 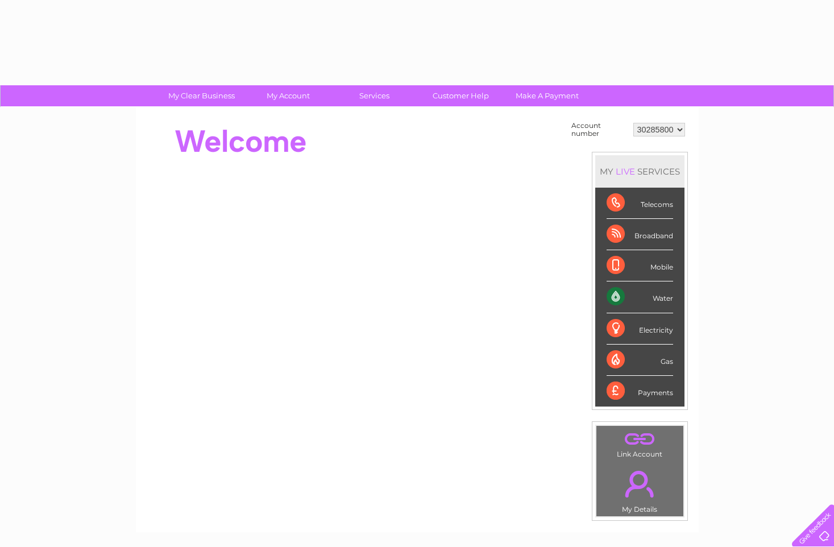 What do you see at coordinates (547, 95) in the screenshot?
I see `a: Make A Payment` at bounding box center [547, 95].